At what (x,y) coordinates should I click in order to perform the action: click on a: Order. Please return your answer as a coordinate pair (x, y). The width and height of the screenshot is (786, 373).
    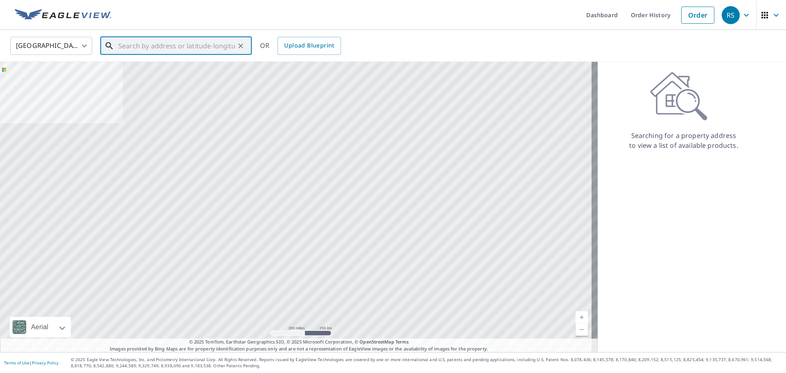
    Looking at the image, I should click on (698, 15).